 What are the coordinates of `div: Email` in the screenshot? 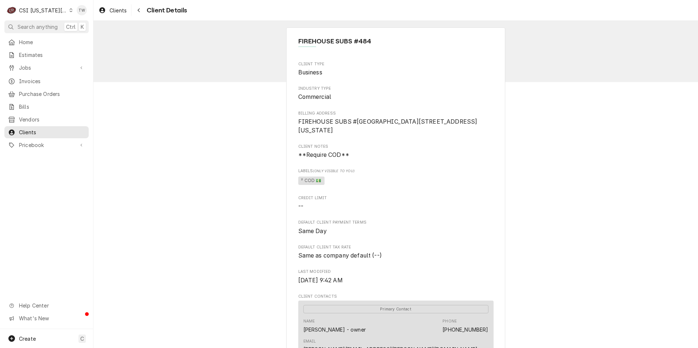 It's located at (309, 342).